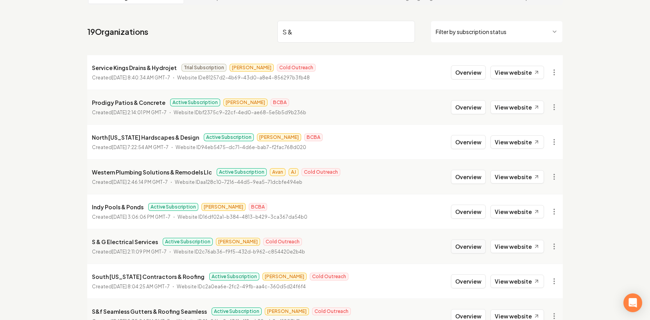 Image resolution: width=650 pixels, height=320 pixels. Describe the element at coordinates (239, 252) in the screenshot. I see `p: Website ID 2c76ab36-f9f5-432d-b962-c854420e2b4b` at that location.